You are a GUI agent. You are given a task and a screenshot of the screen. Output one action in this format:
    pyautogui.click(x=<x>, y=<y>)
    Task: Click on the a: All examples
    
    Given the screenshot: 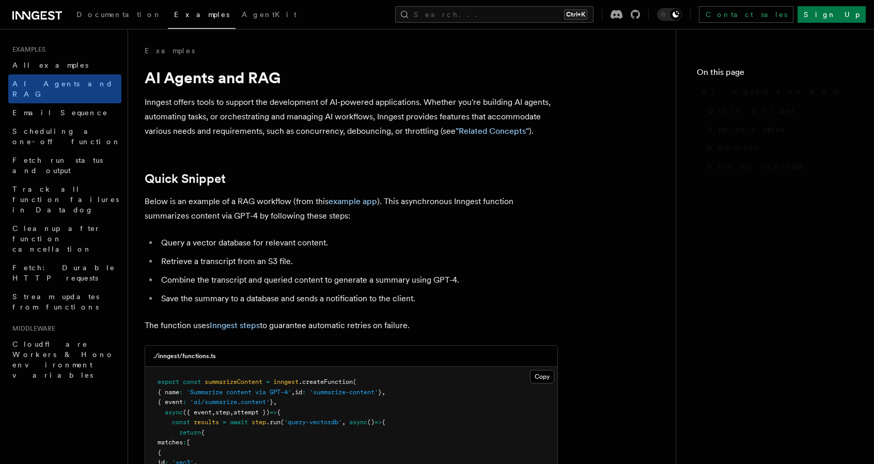 What is the action you would take?
    pyautogui.click(x=65, y=65)
    